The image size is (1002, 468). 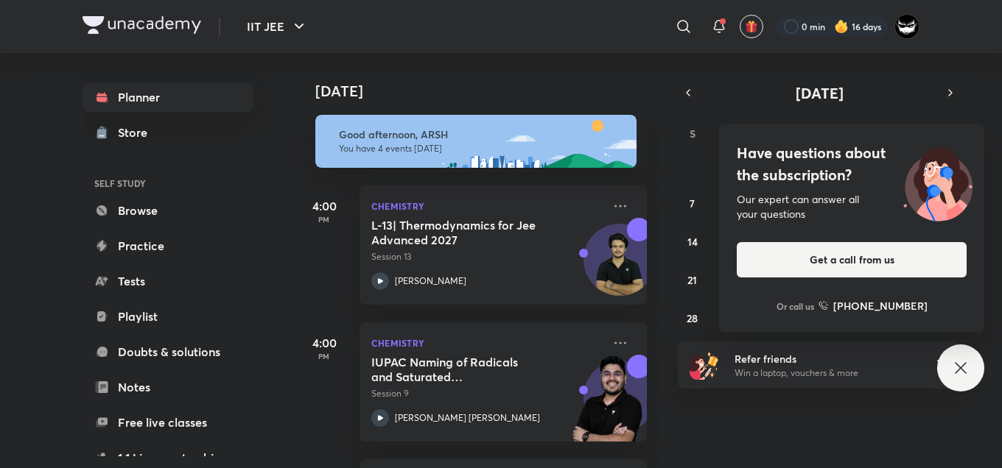 I want to click on img: unacademy, so click(x=606, y=406).